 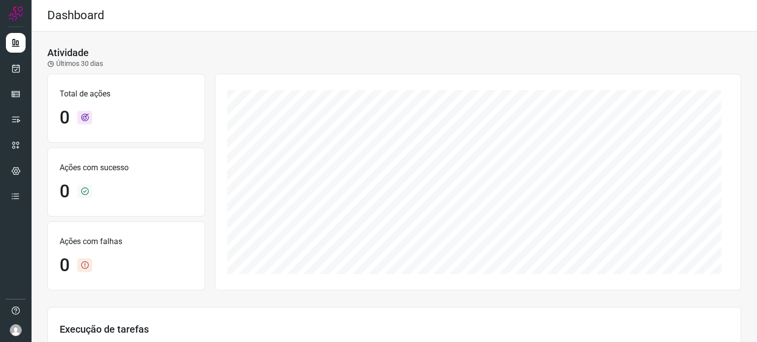 What do you see at coordinates (126, 242) in the screenshot?
I see `p: Ações com falhas` at bounding box center [126, 242].